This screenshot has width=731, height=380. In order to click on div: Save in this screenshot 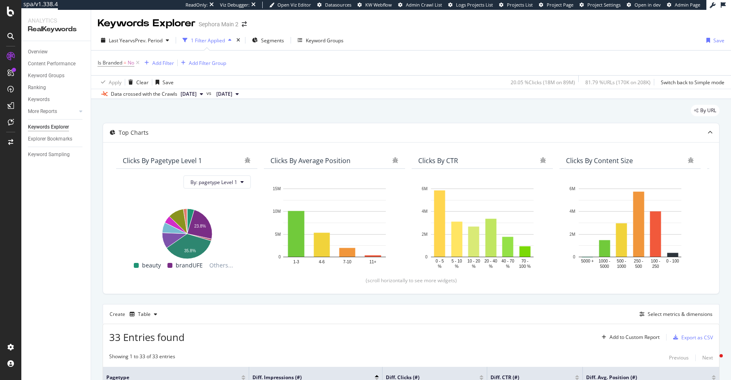, I will do `click(168, 82)`.